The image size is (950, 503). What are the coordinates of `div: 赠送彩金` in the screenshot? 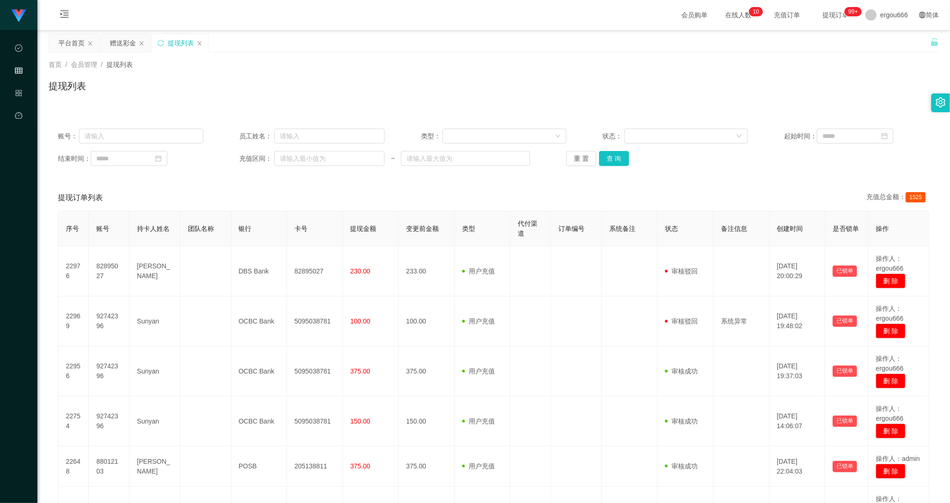 It's located at (123, 43).